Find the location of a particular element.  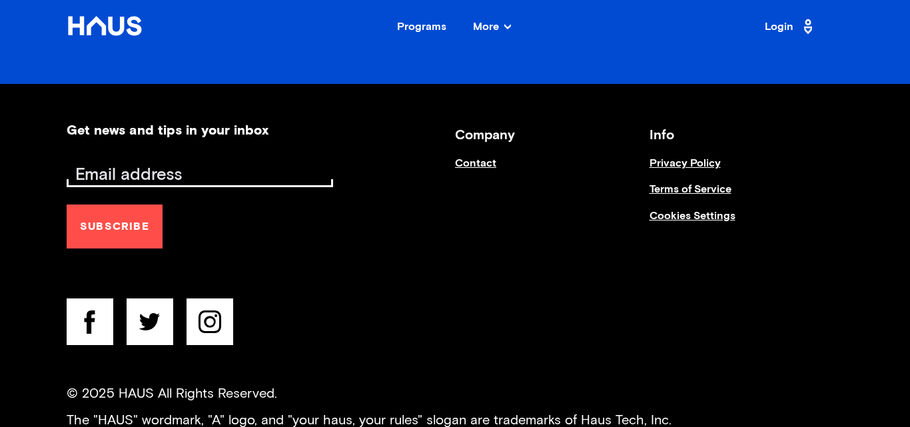

div: Programs is located at coordinates (422, 27).